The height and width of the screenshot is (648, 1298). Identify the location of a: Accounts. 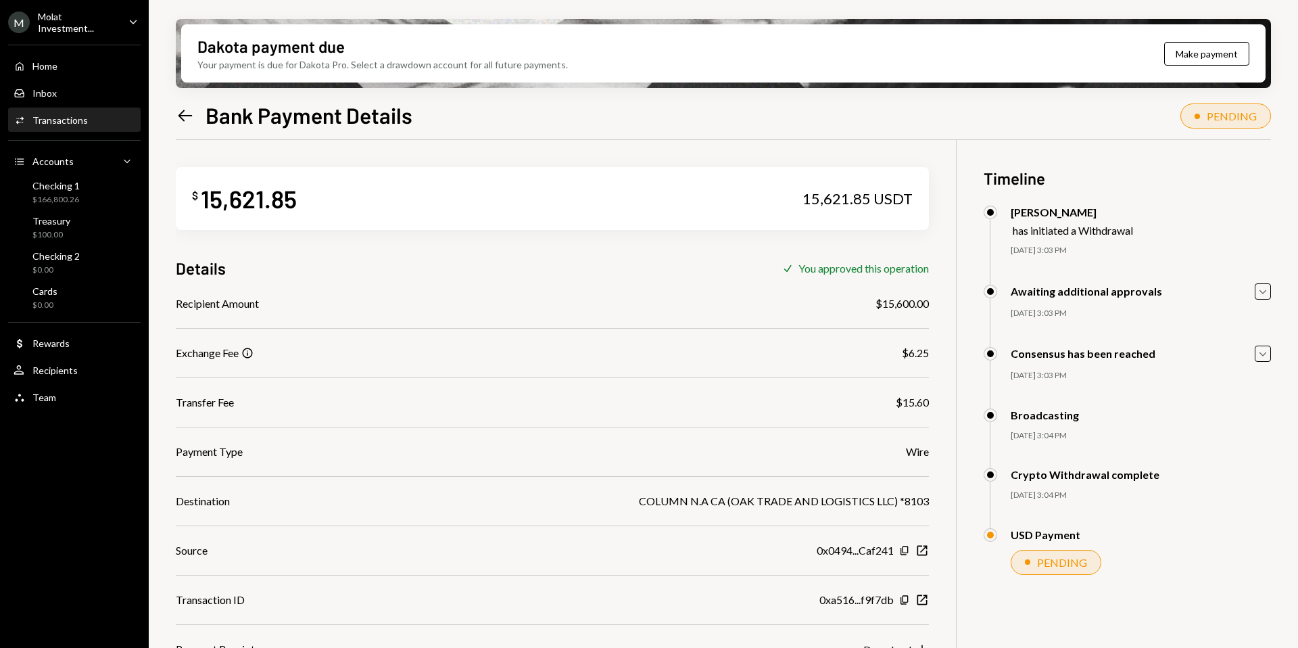
(74, 161).